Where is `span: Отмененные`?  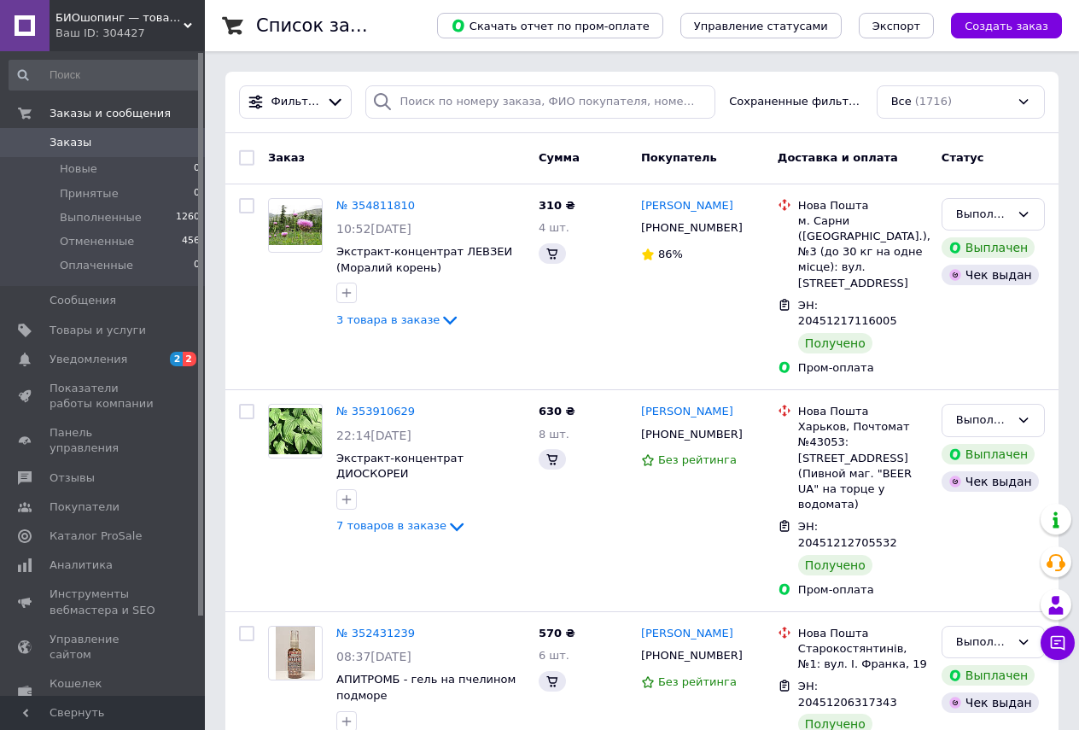
span: Отмененные is located at coordinates (96, 242).